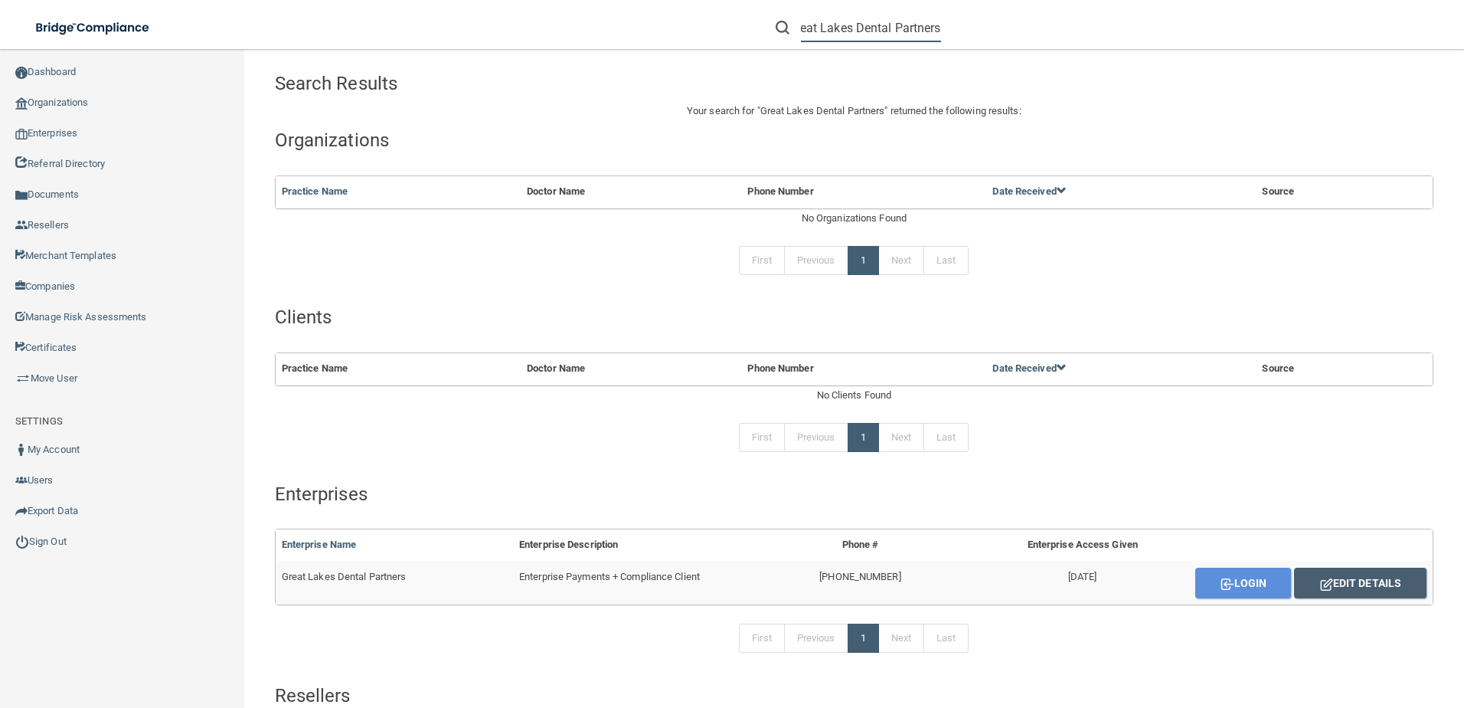 This screenshot has width=1464, height=708. Describe the element at coordinates (854, 140) in the screenshot. I see `h4: Organizations` at that location.